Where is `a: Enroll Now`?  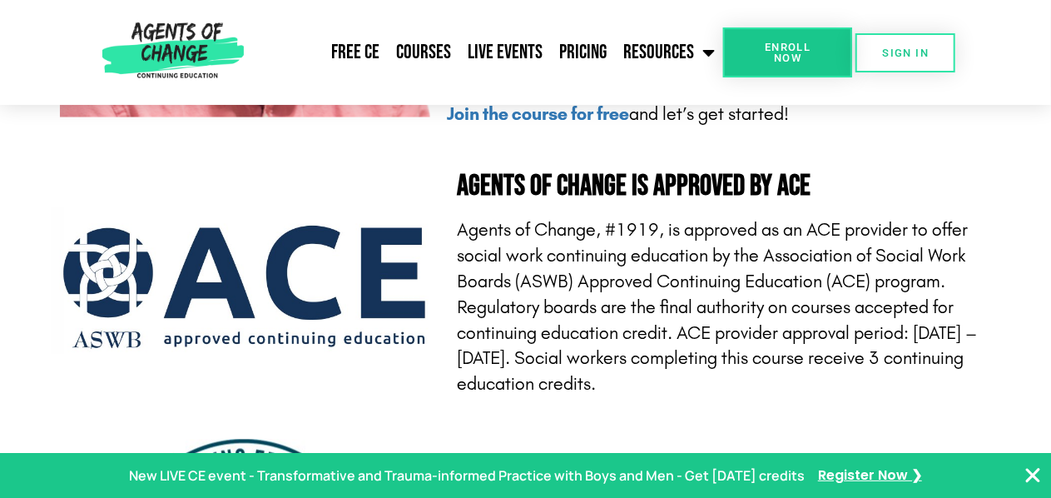
a: Enroll Now is located at coordinates (788, 52).